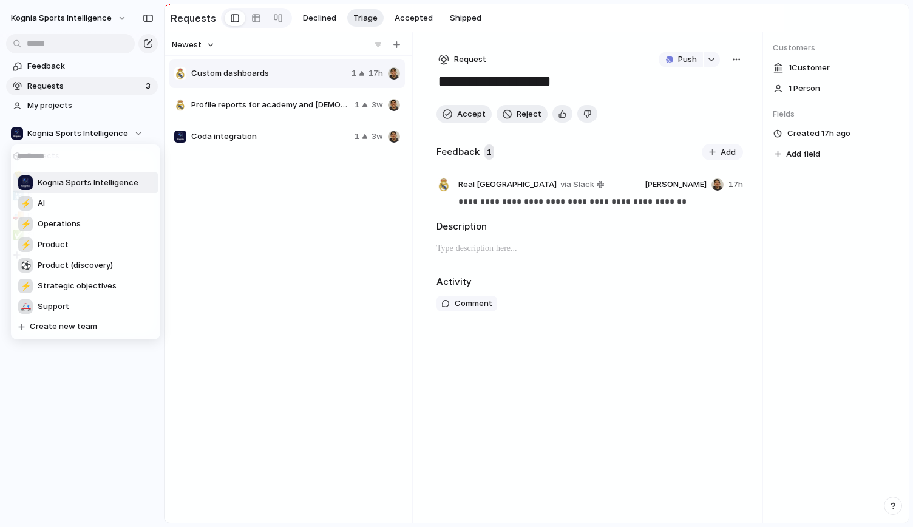 The width and height of the screenshot is (913, 527). I want to click on span: Operations, so click(59, 224).